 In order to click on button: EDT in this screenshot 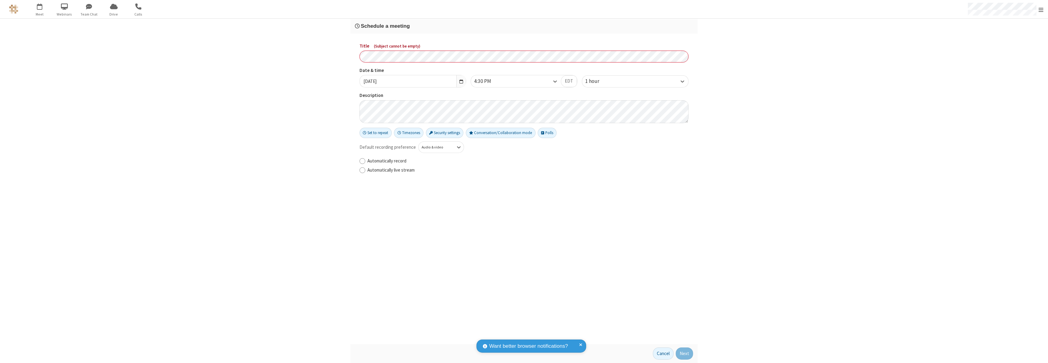, I will do `click(569, 81)`.